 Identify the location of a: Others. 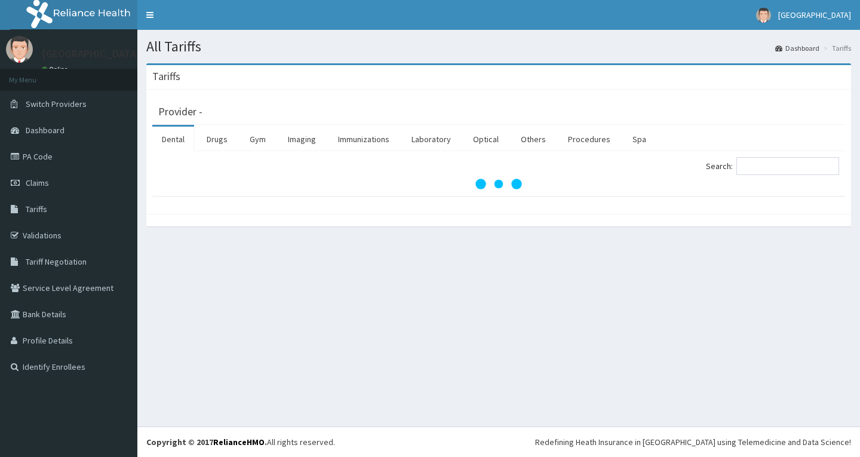
(533, 139).